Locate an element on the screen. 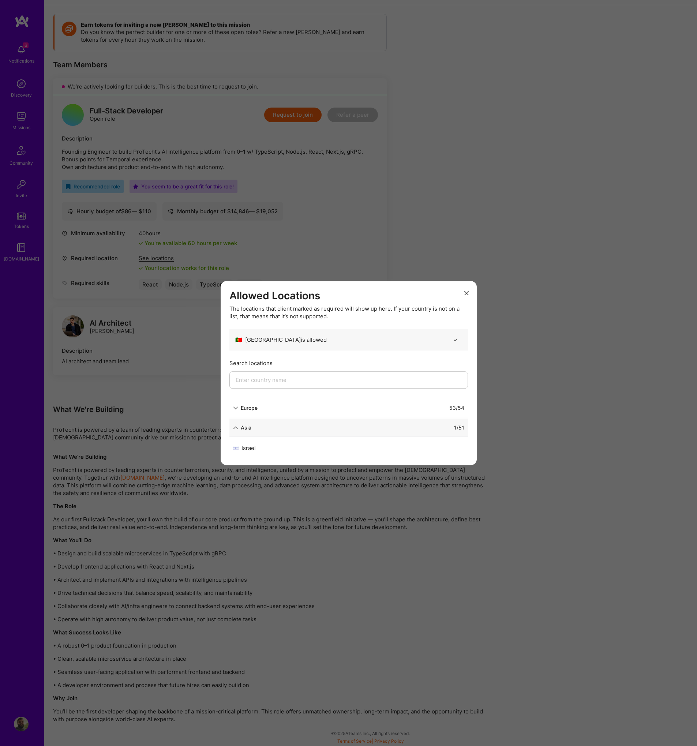 This screenshot has width=697, height=746. i: icon Close is located at coordinates (466, 293).